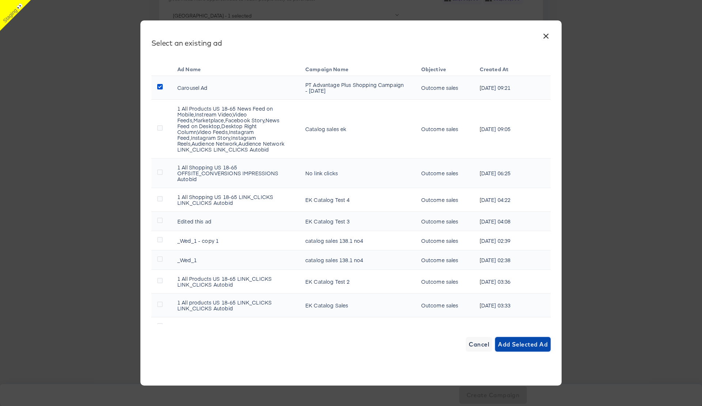 The image size is (702, 406). What do you see at coordinates (235, 88) in the screenshot?
I see `td: Carousel Ad` at bounding box center [235, 88].